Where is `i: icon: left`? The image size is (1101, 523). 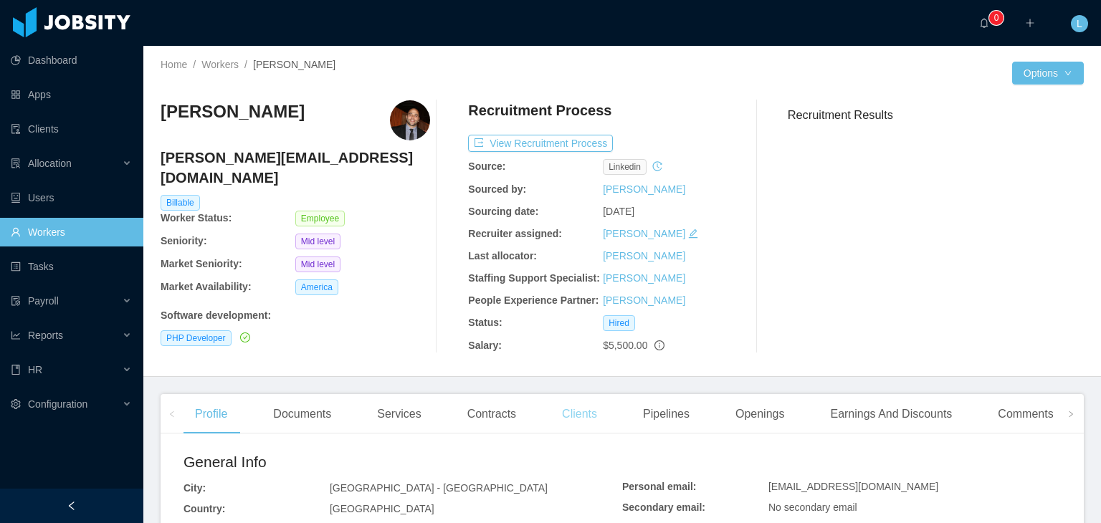 i: icon: left is located at coordinates (172, 414).